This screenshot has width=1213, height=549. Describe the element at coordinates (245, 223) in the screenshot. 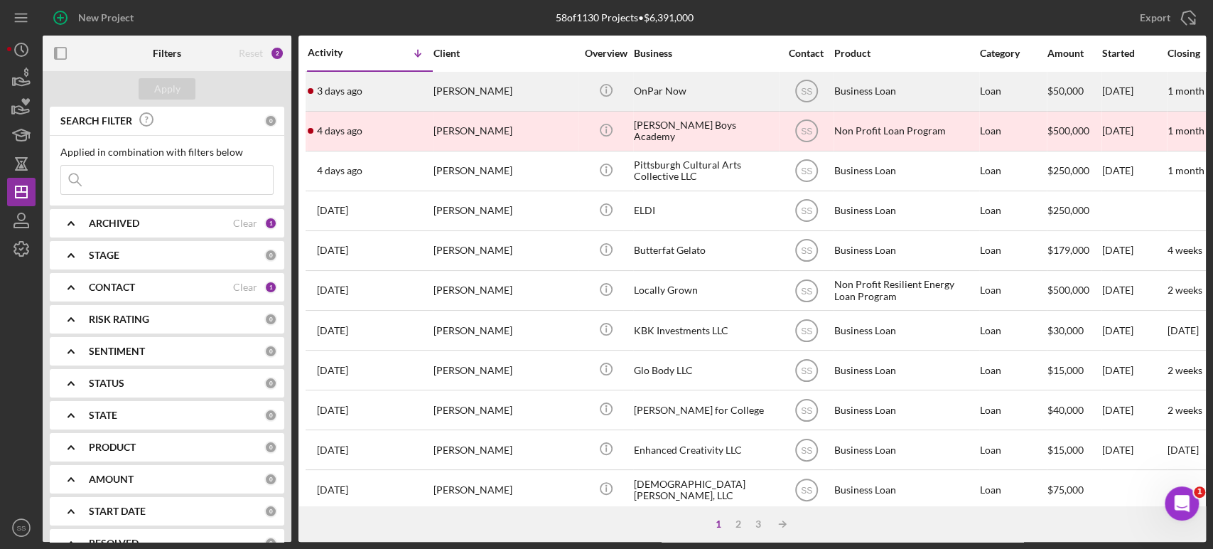

I see `div: Clear` at that location.